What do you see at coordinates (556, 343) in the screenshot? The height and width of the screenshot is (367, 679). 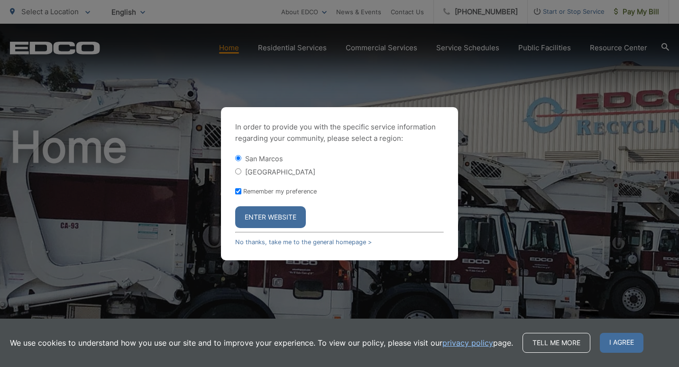 I see `a: Tell me more` at bounding box center [556, 343].